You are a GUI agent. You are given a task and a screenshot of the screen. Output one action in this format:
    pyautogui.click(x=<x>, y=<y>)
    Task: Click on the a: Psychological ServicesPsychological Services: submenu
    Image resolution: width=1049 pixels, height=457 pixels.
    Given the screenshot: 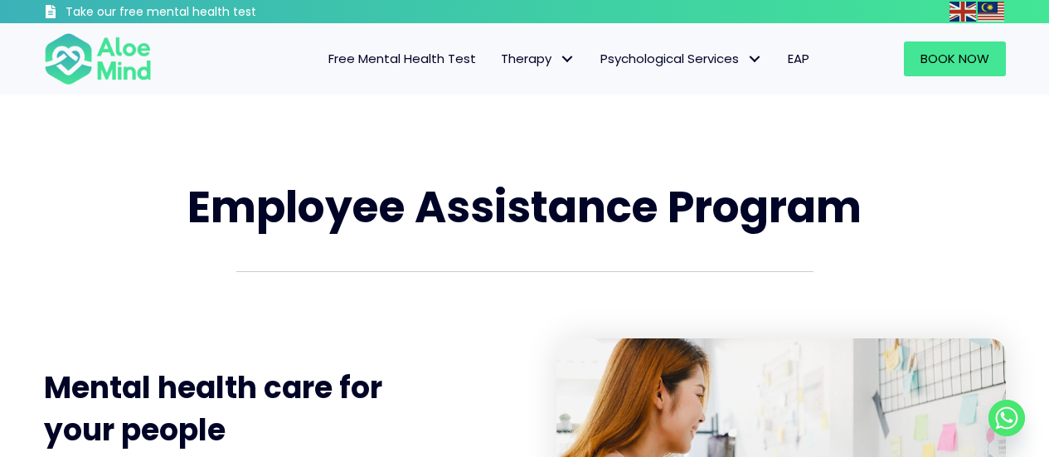 What is the action you would take?
    pyautogui.click(x=682, y=59)
    